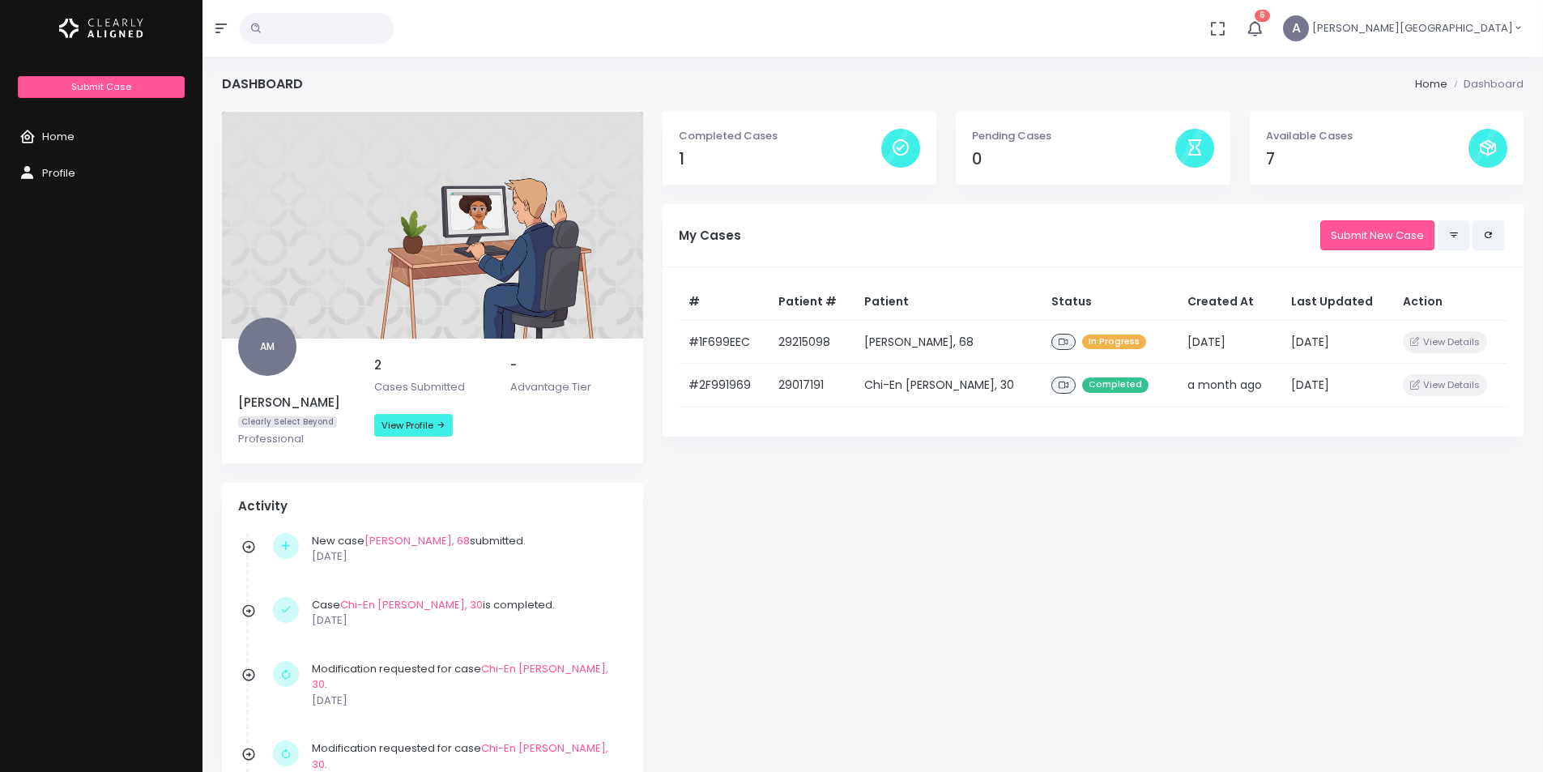 This screenshot has height=772, width=1543. What do you see at coordinates (812, 302) in the screenshot?
I see `th: Patient #` at bounding box center [812, 302].